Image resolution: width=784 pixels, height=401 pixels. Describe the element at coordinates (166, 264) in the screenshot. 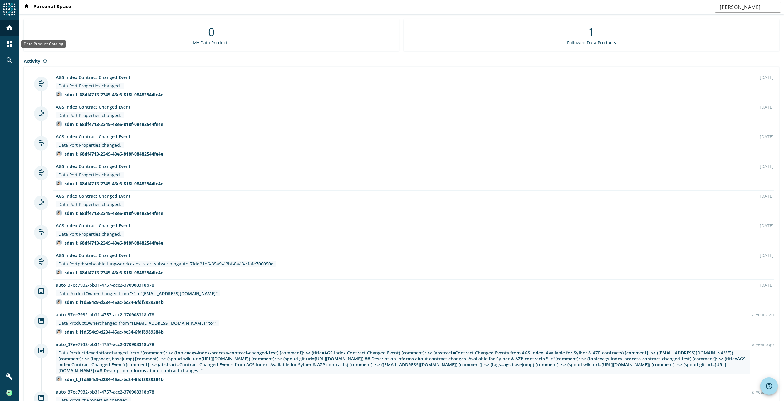

I see `div: Data Port auto_7fdd21d6-35a9-43bf-8a43-cfafe706050d` at that location.